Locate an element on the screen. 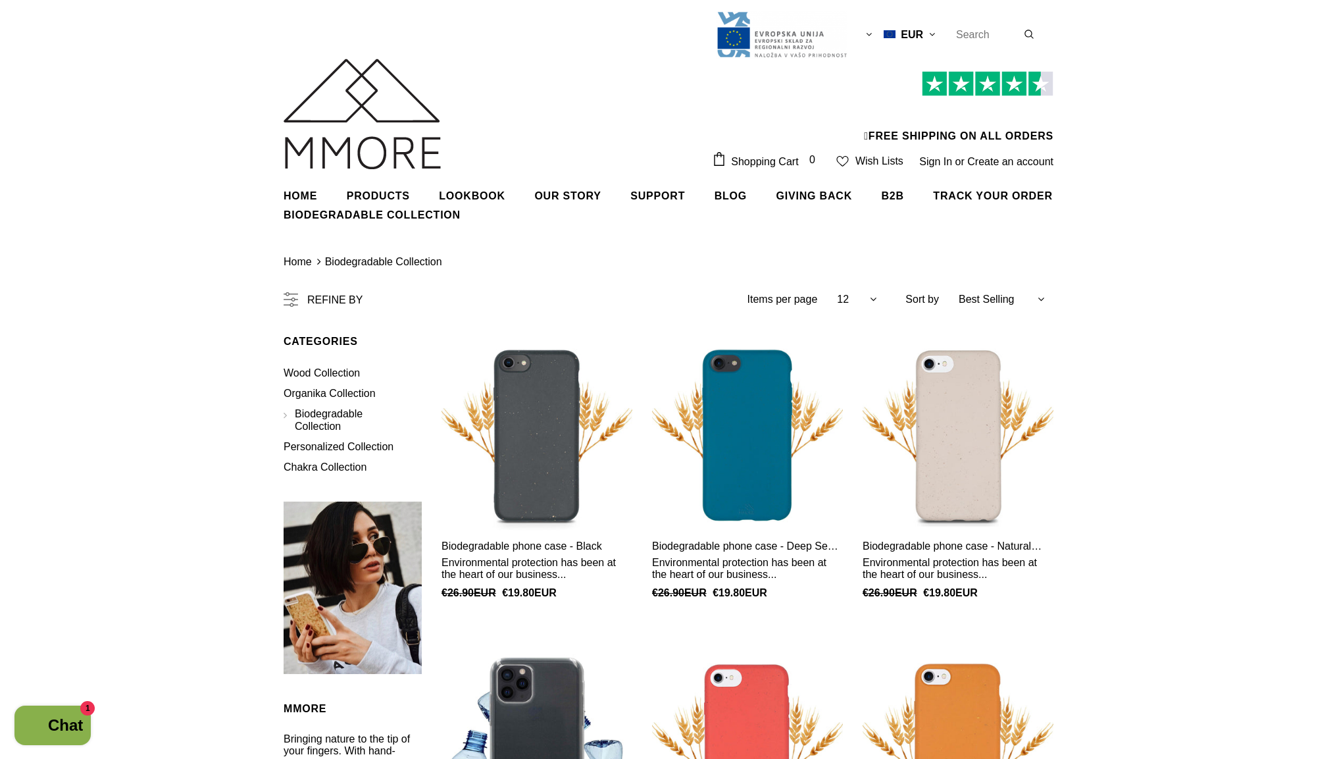  inbox-online-store-chat: Shopify online store chat is located at coordinates (53, 726).